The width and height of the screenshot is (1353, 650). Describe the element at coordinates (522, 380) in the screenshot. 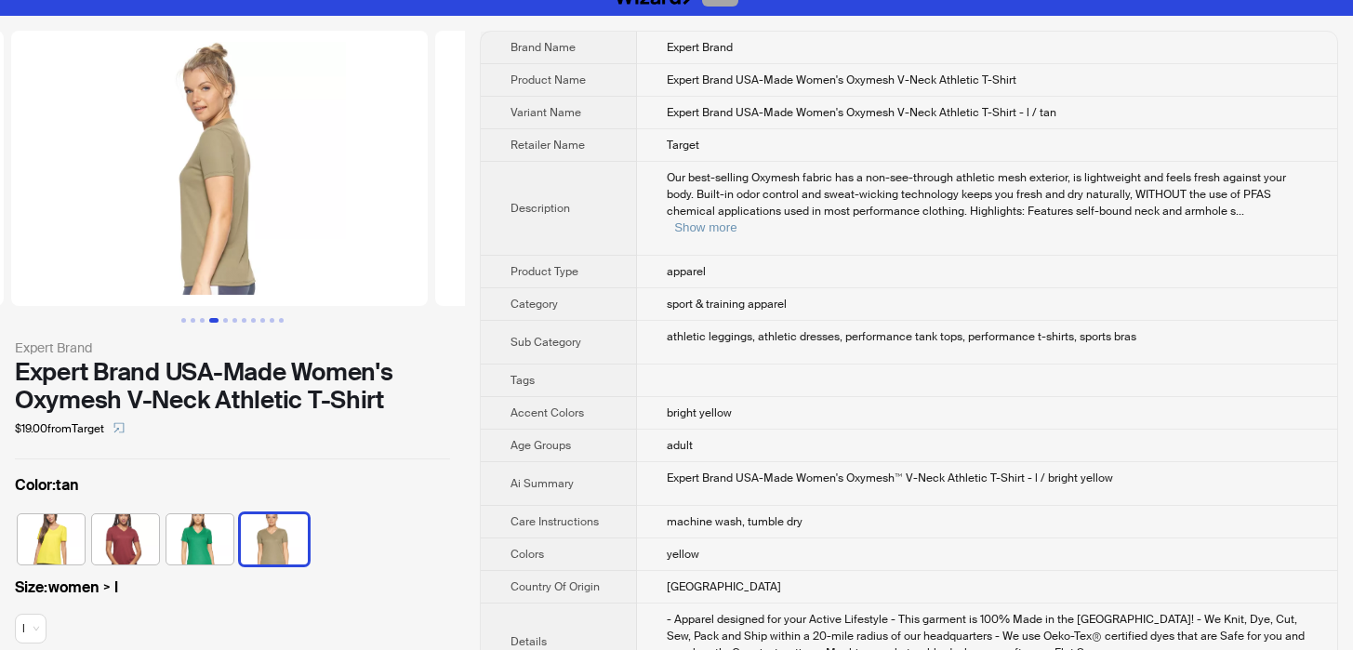

I see `span: Tags` at that location.